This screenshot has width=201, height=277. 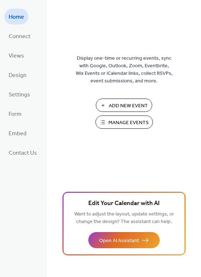 I want to click on span: Form, so click(x=15, y=114).